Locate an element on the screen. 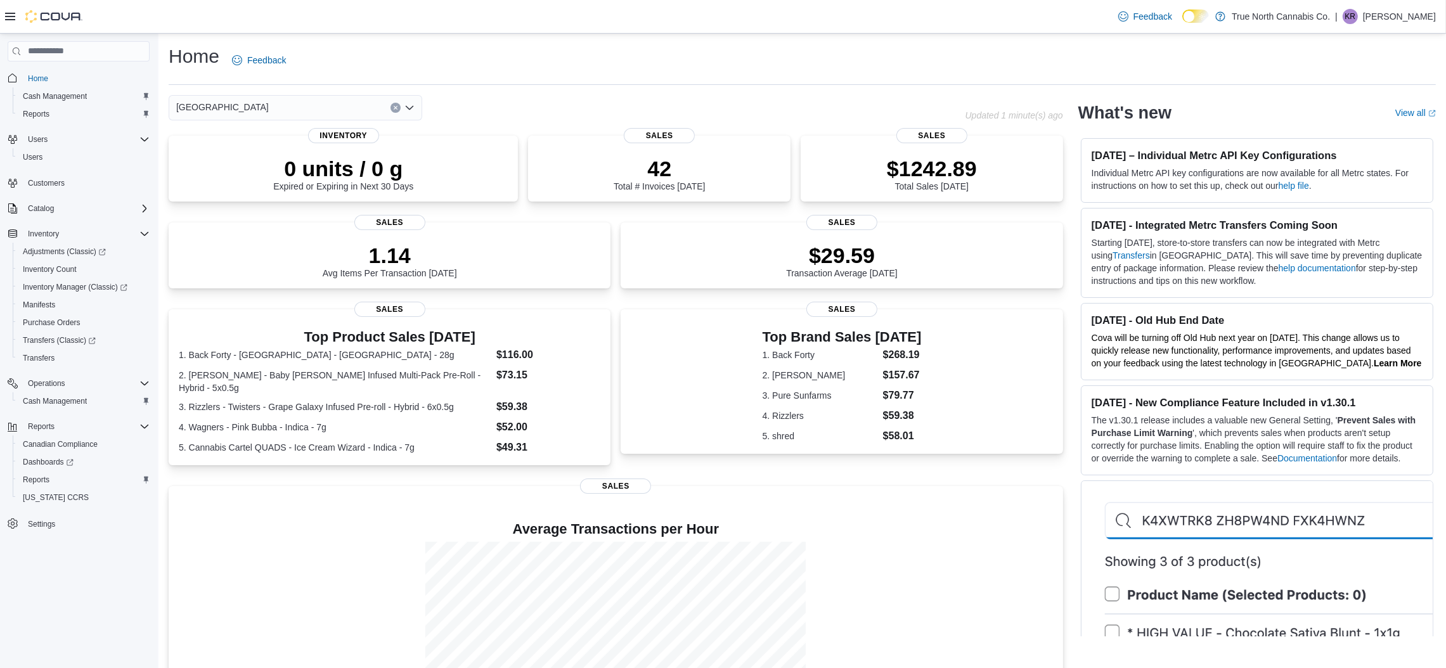  button: Purchase Orders is located at coordinates (84, 323).